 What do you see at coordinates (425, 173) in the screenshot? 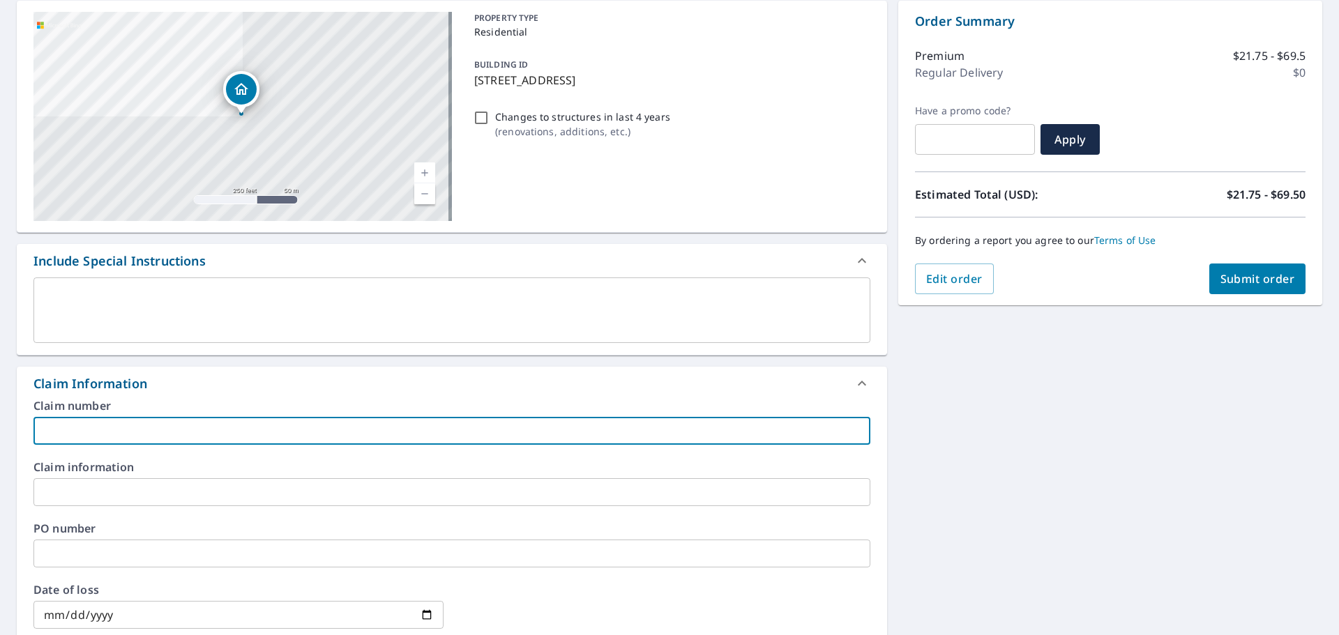
I see `a: Current Level 17, Zoom In` at bounding box center [425, 173].